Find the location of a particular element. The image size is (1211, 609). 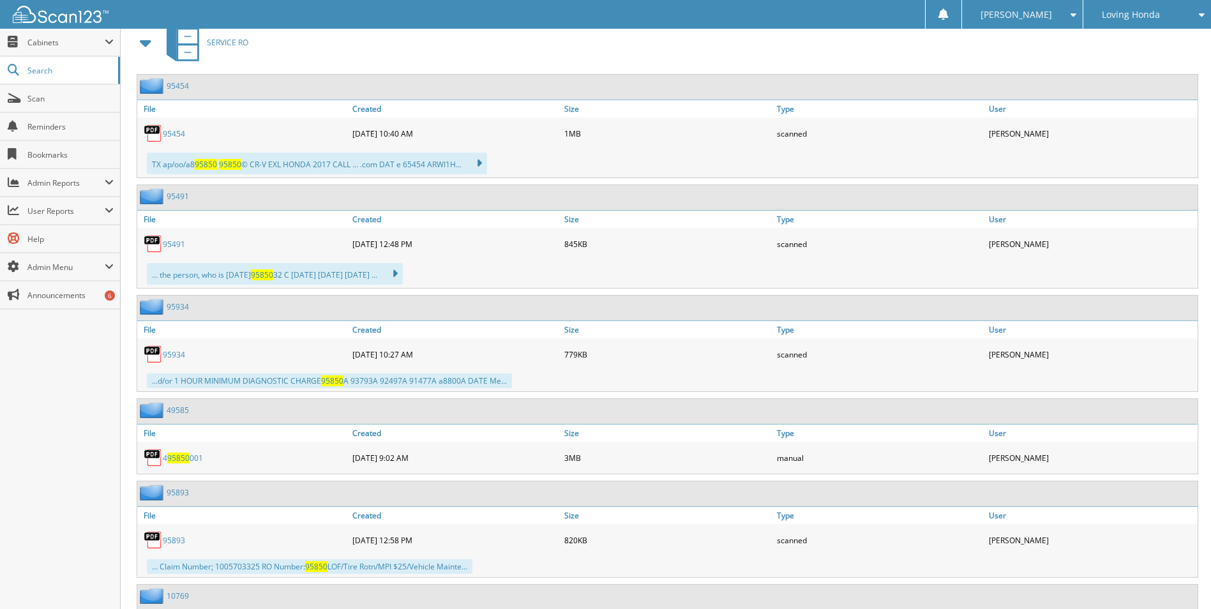

div: 779KB is located at coordinates (667, 354).